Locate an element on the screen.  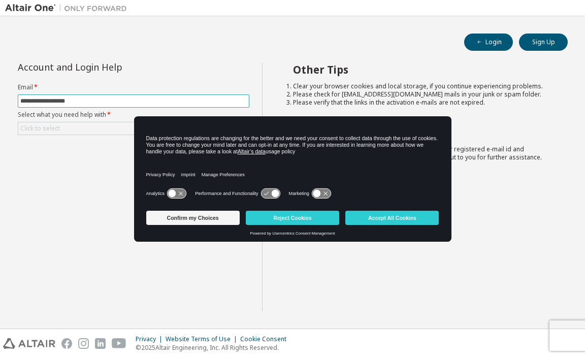
img: linkedin.svg is located at coordinates (100, 343).